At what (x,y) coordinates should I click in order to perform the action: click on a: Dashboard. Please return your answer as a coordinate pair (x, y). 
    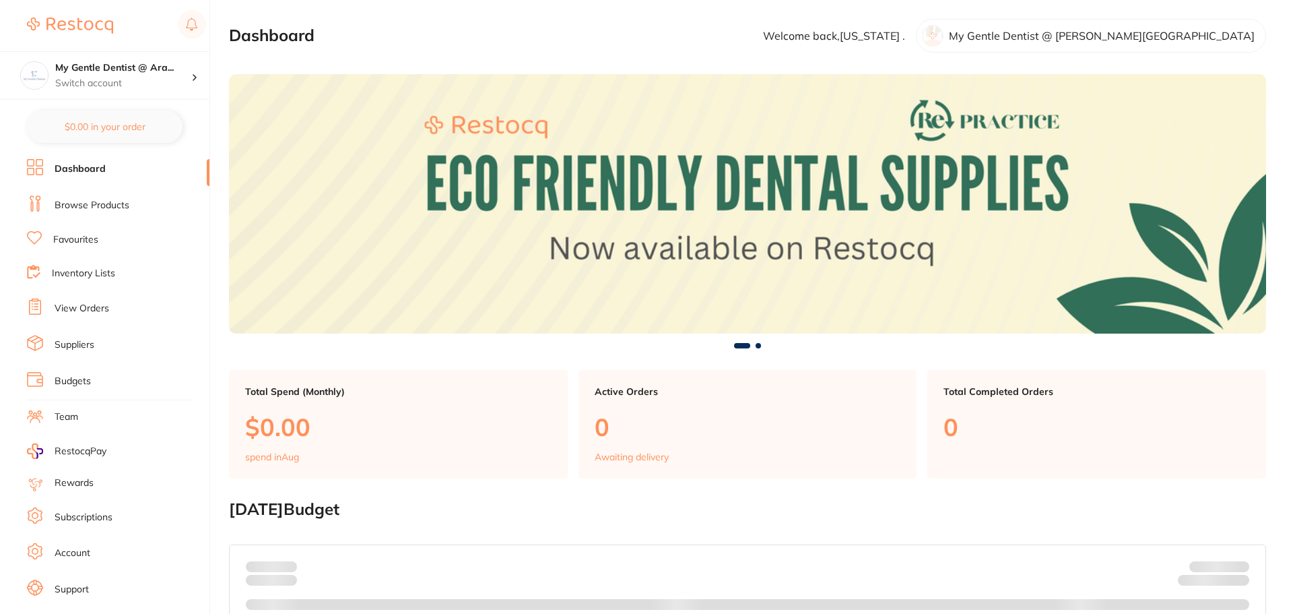
    Looking at the image, I should click on (80, 169).